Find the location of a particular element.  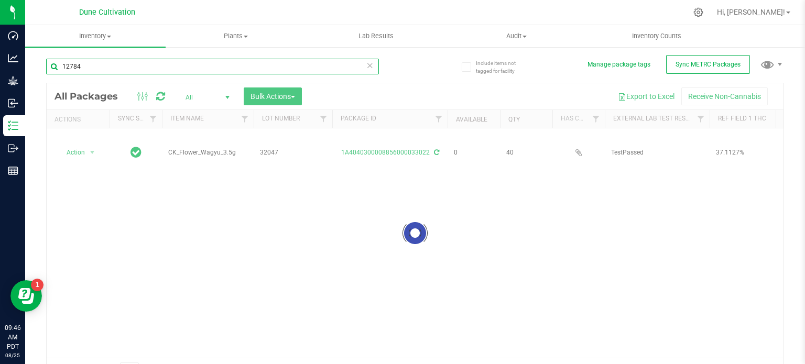

button: Manage package tags is located at coordinates (619, 64).